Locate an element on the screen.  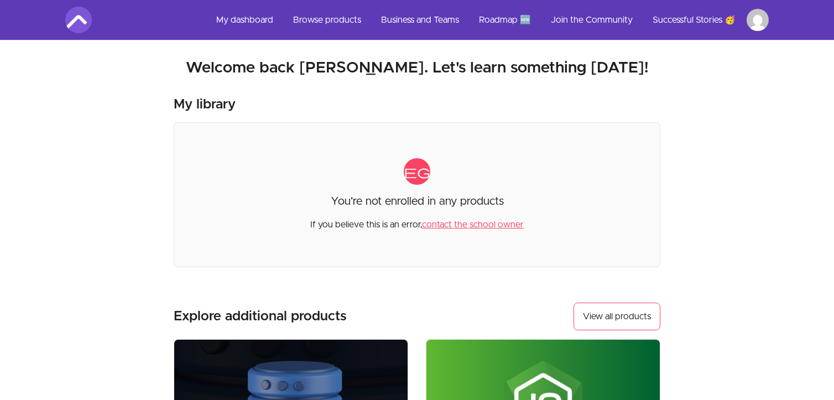
p: You're not enrolled in any products is located at coordinates (417, 201).